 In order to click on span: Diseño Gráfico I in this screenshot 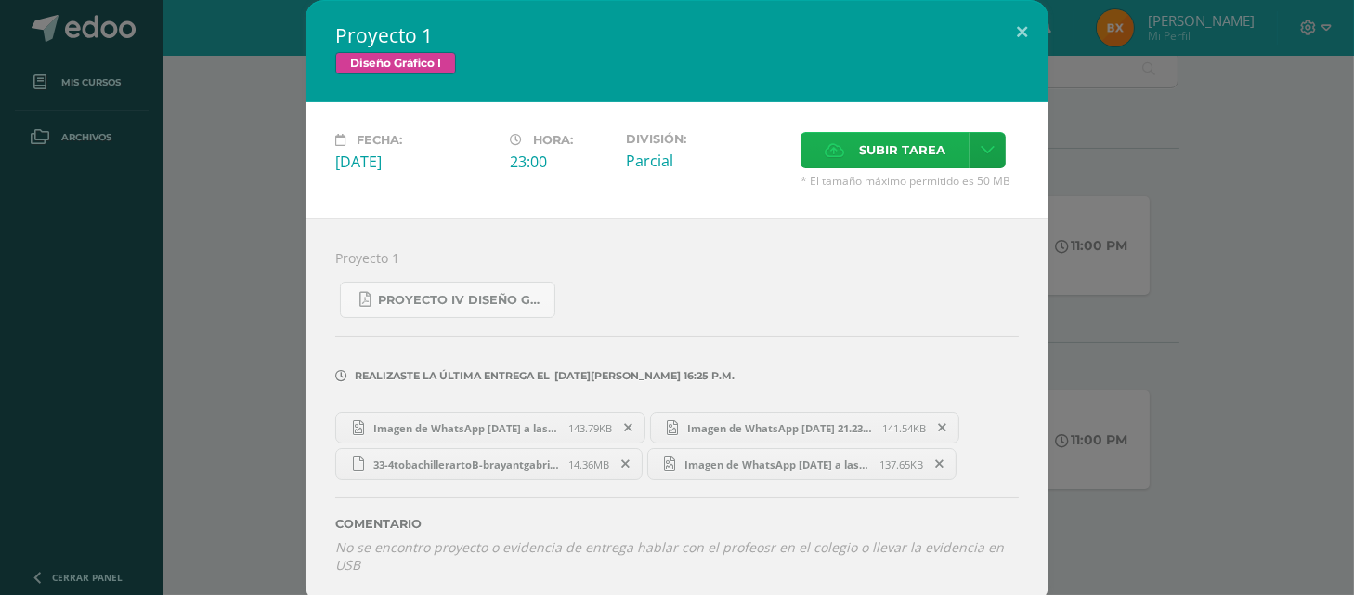, I will do `click(396, 63)`.